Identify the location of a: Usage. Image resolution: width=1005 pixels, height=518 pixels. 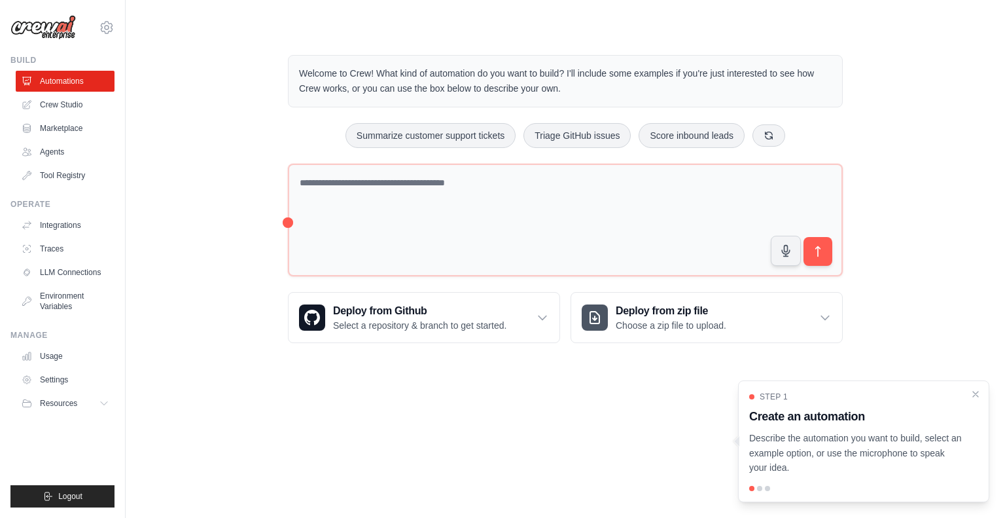
(65, 356).